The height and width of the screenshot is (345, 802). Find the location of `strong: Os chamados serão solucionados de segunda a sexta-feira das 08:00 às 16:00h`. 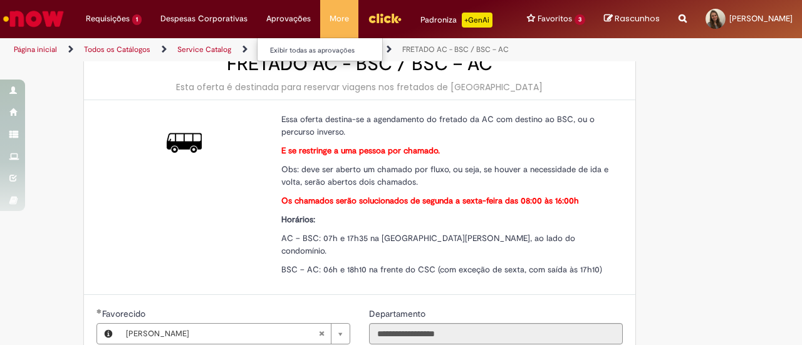

strong: Os chamados serão solucionados de segunda a sexta-feira das 08:00 às 16:00h is located at coordinates (430, 201).